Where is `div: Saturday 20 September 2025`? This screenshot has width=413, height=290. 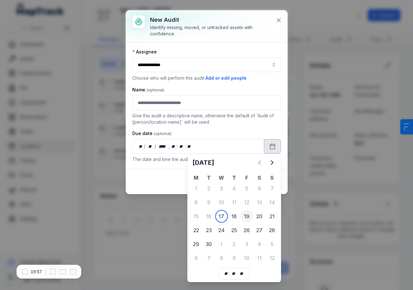
div: Saturday 20 September 2025 is located at coordinates (260, 217).